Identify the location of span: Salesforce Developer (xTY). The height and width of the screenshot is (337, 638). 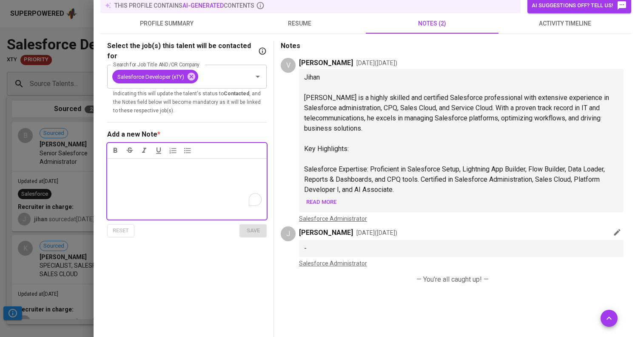
(151, 77).